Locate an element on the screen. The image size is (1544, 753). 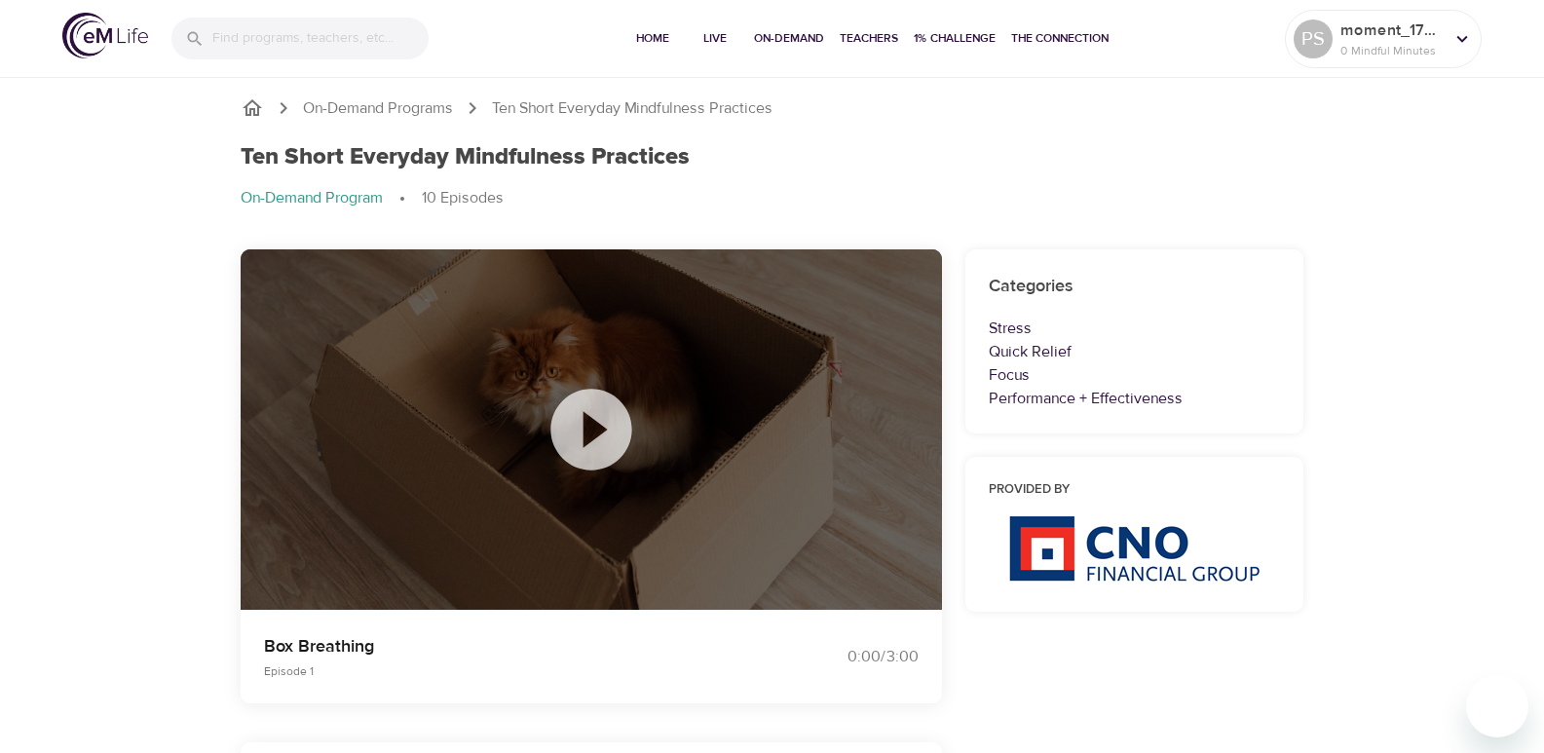
span: Live is located at coordinates (715, 38).